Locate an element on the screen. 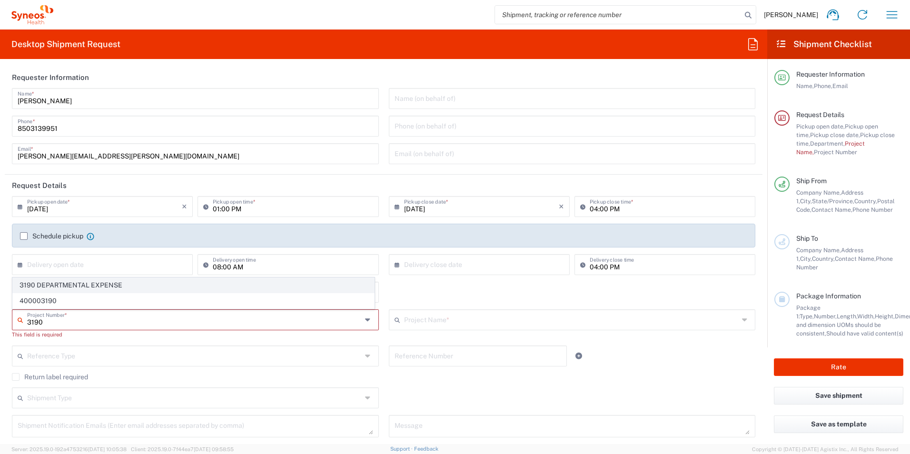  span: Pickup close date, is located at coordinates (834, 135).